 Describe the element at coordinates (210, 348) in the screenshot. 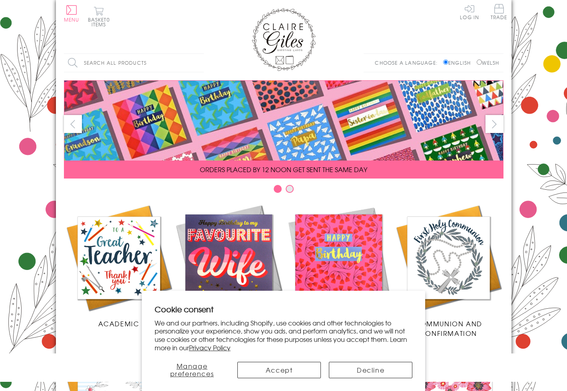

I see `a: Privacy Policy` at that location.